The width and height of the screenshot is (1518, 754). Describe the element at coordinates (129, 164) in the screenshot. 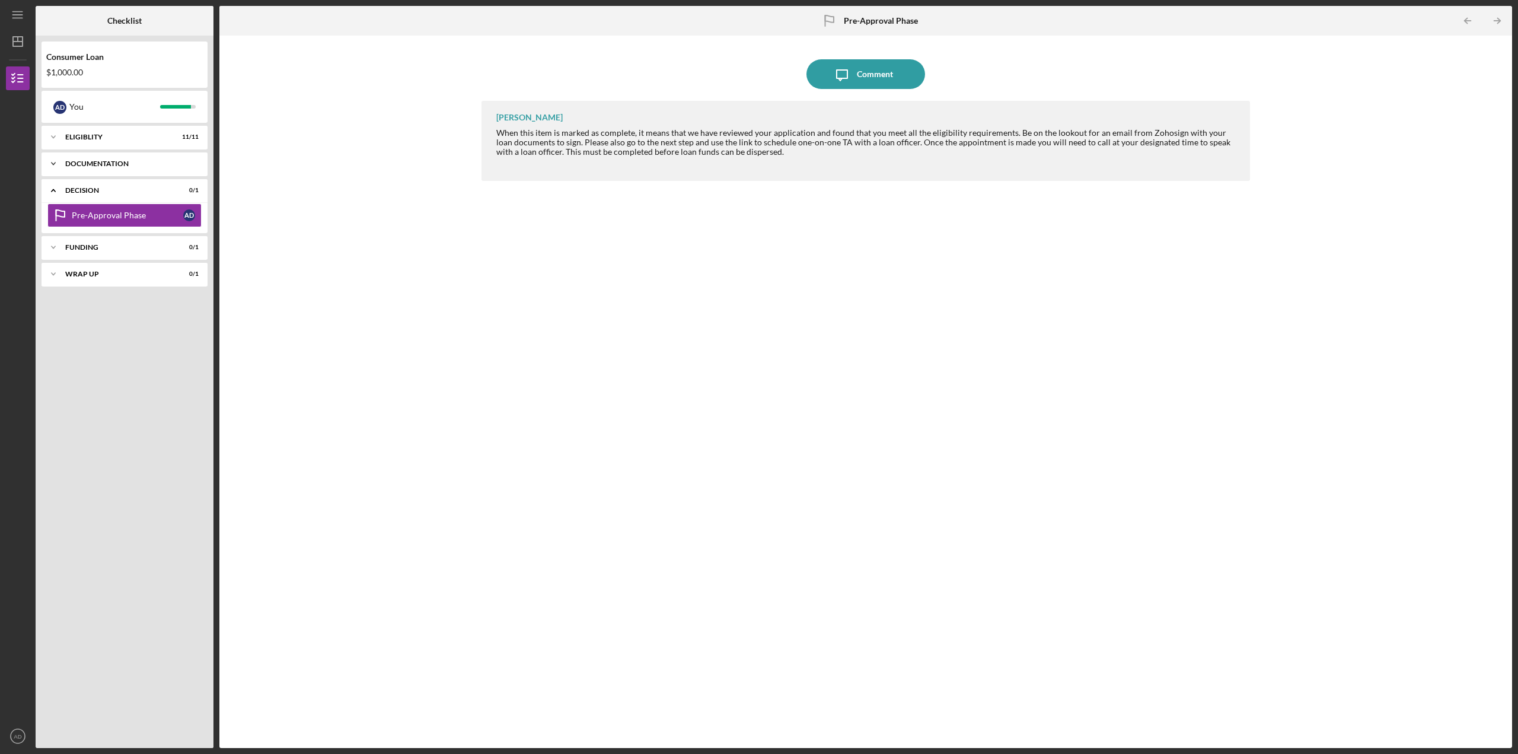

I see `div: Documentation` at that location.